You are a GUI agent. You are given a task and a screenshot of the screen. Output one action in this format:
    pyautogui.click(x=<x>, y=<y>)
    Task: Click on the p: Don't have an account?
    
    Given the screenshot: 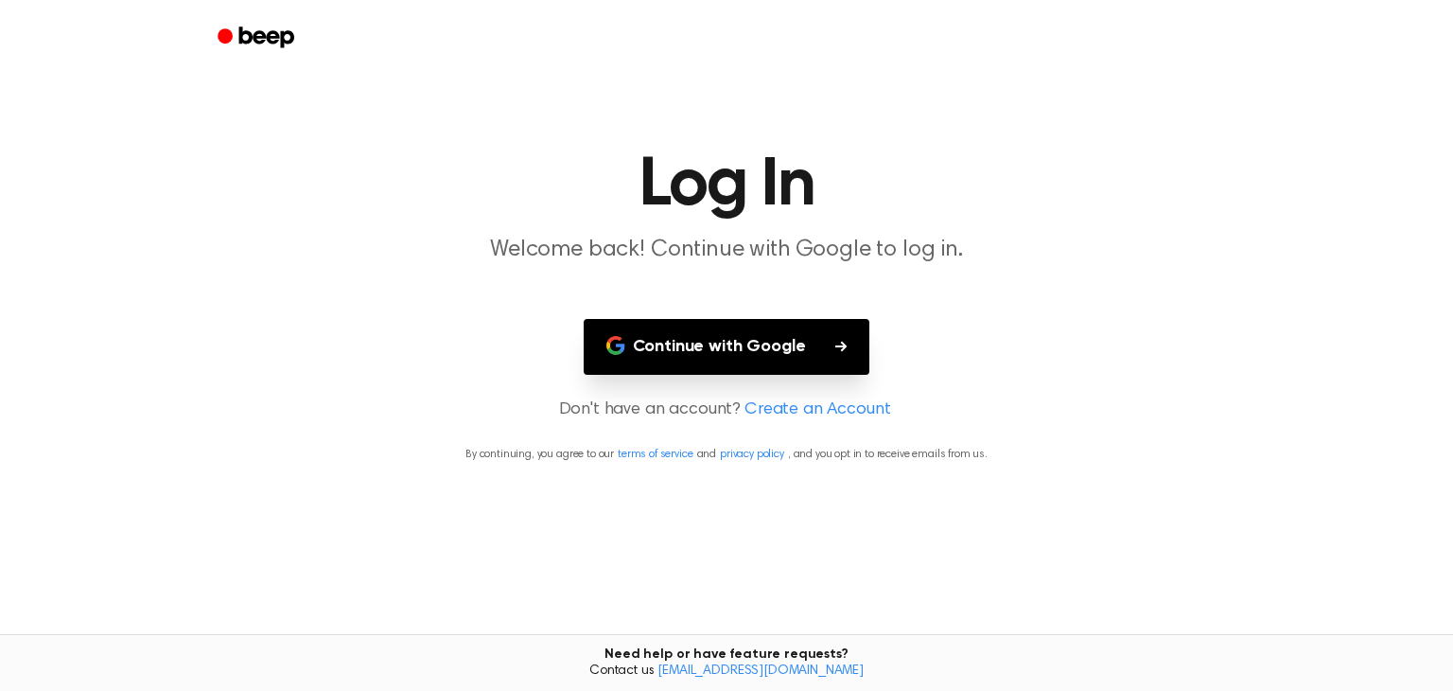 What is the action you would take?
    pyautogui.click(x=727, y=410)
    